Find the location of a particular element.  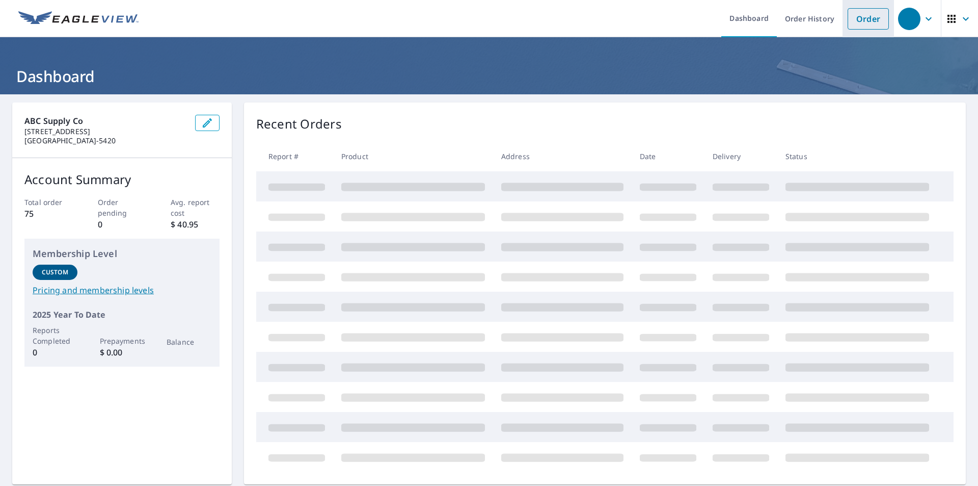

p: Order pending is located at coordinates (122, 207).